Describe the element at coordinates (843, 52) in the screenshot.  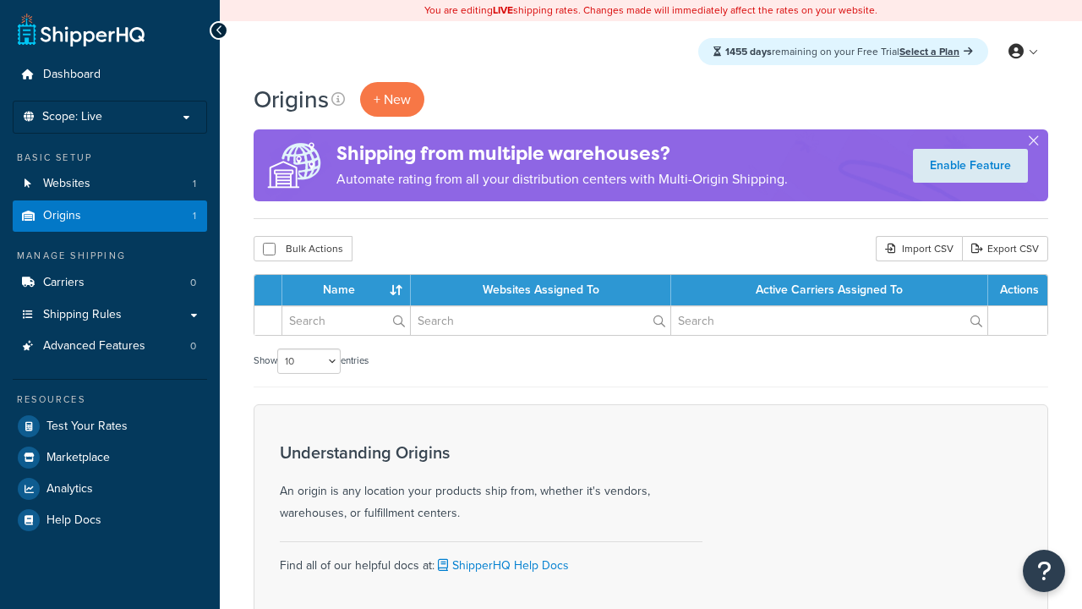
I see `div: remaining on your Free Trial` at that location.